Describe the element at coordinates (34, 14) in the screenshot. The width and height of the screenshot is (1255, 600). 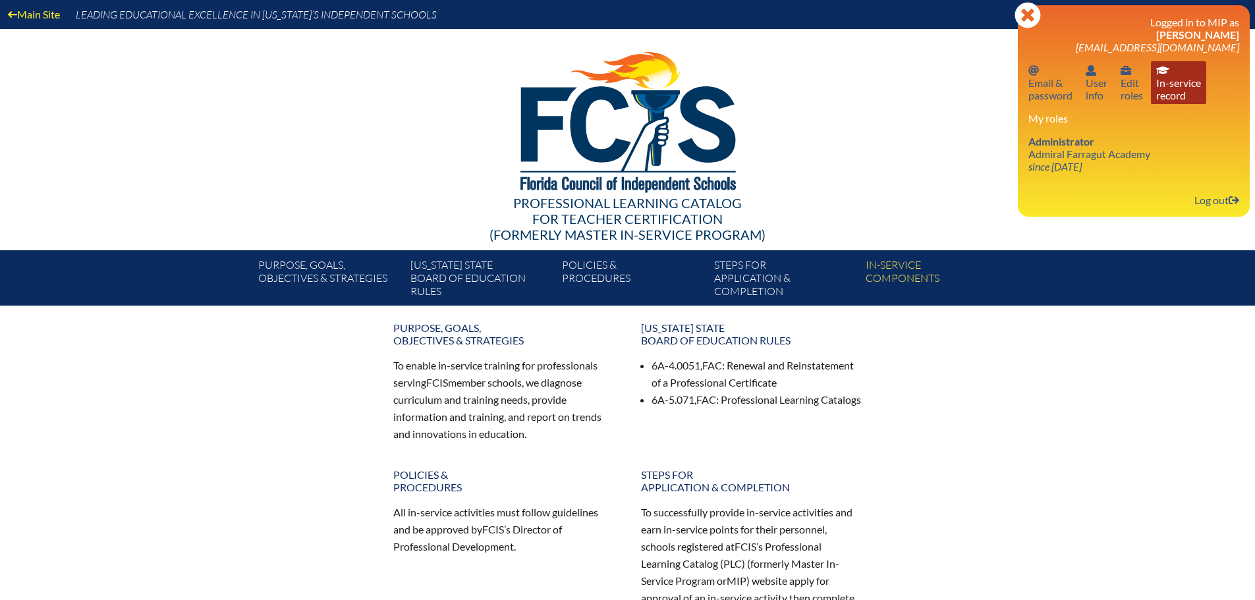
I see `a: Main Site` at that location.